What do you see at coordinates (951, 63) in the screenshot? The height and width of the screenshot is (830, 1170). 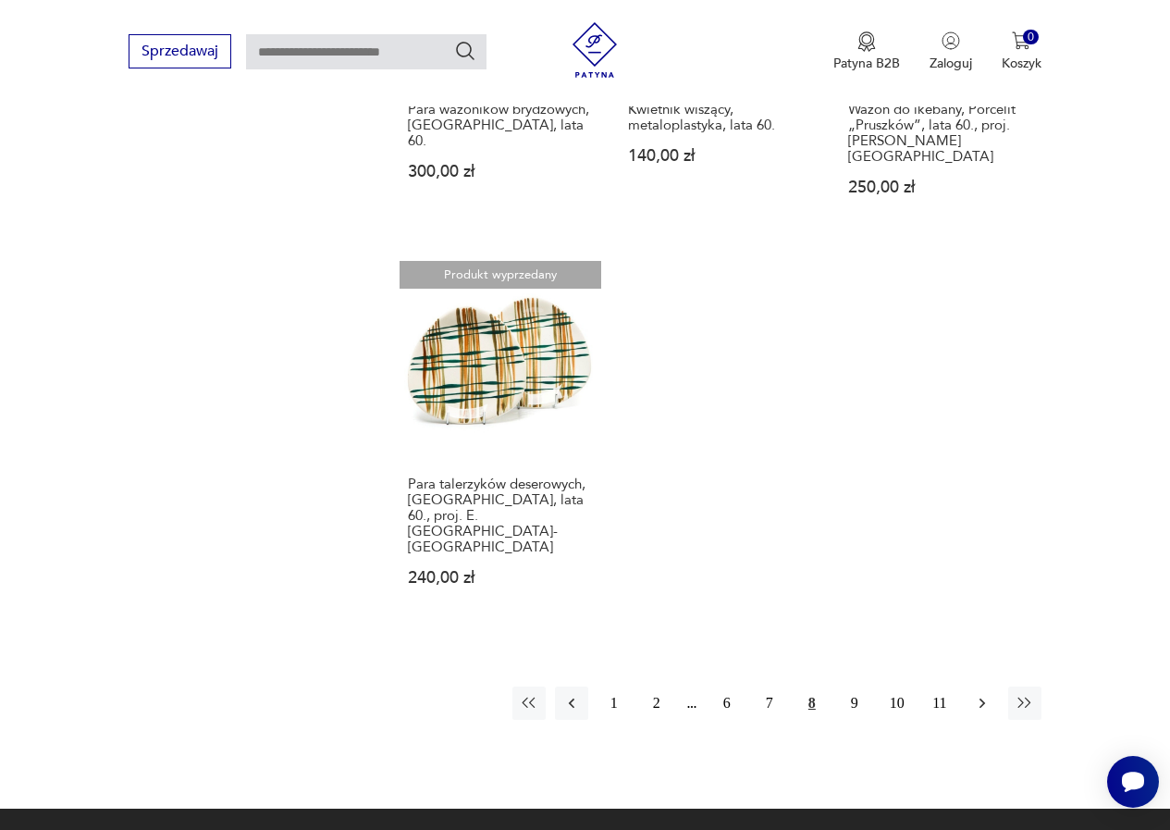 I see `p: Zaloguj` at bounding box center [951, 63].